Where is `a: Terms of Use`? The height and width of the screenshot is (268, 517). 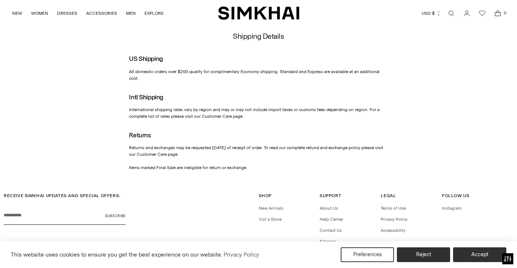 a: Terms of Use is located at coordinates (393, 208).